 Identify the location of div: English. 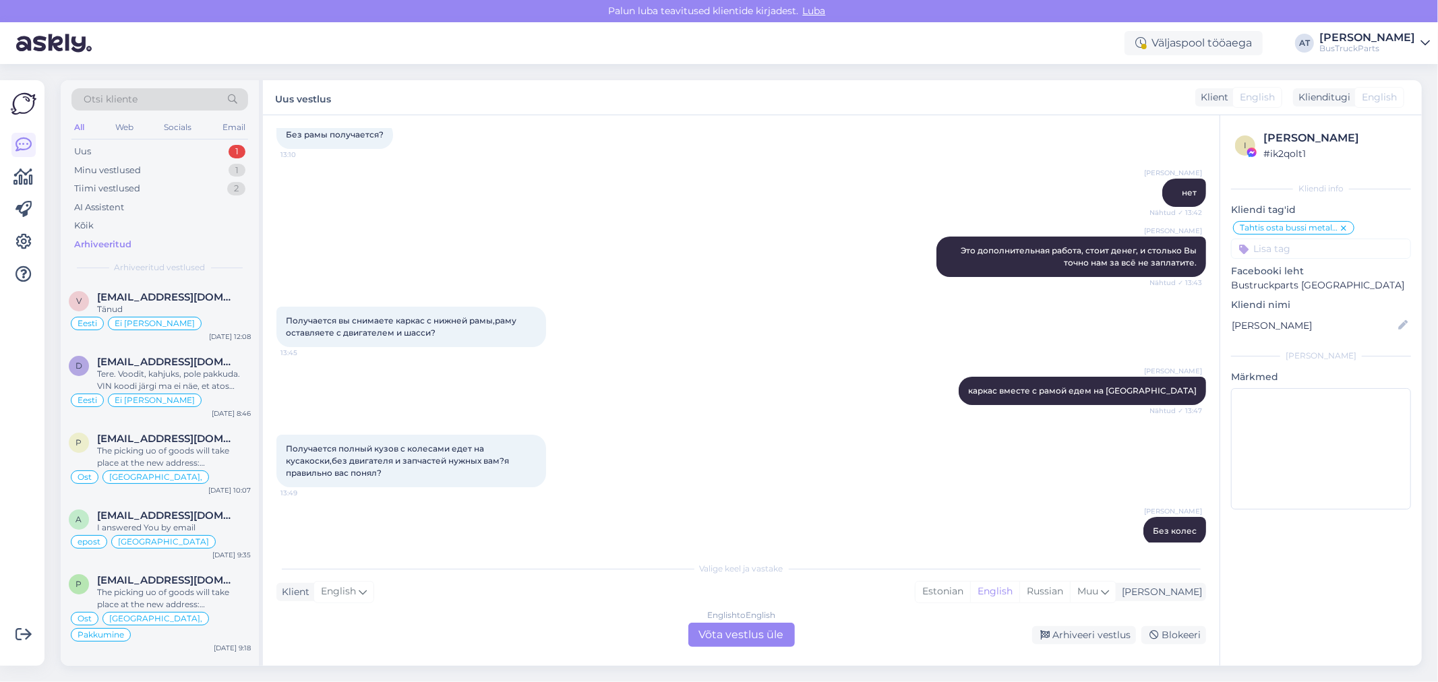
(994, 592).